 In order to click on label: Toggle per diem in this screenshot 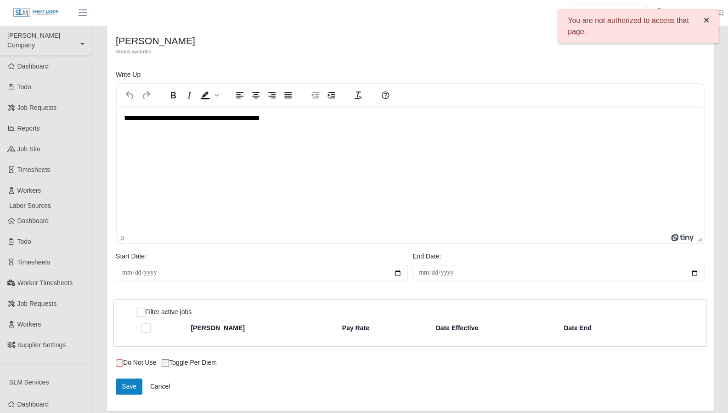, I will do `click(189, 362)`.